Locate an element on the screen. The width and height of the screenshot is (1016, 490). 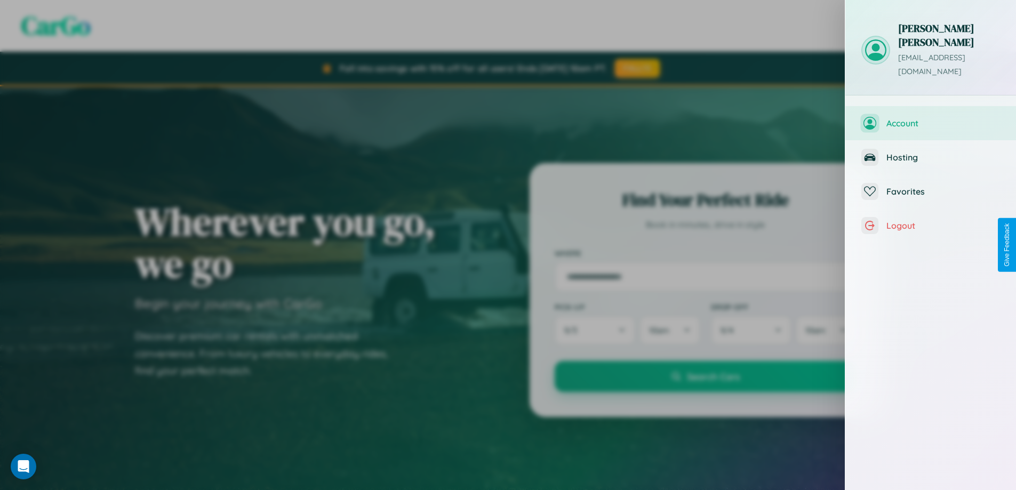
span: Favorites is located at coordinates (943, 191).